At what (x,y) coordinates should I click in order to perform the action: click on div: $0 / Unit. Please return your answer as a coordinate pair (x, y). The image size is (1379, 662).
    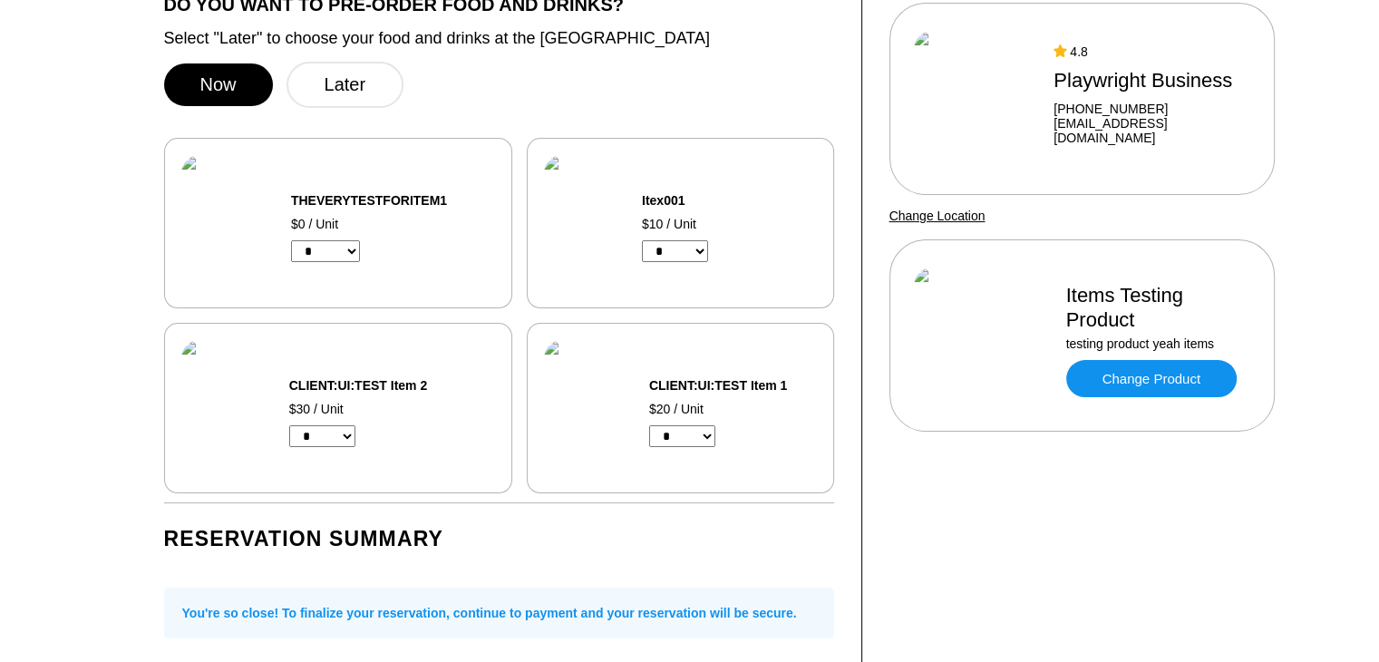
    Looking at the image, I should click on (393, 224).